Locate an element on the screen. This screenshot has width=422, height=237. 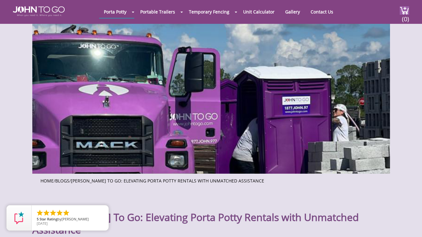
a: Portable Trailers is located at coordinates (158, 12).